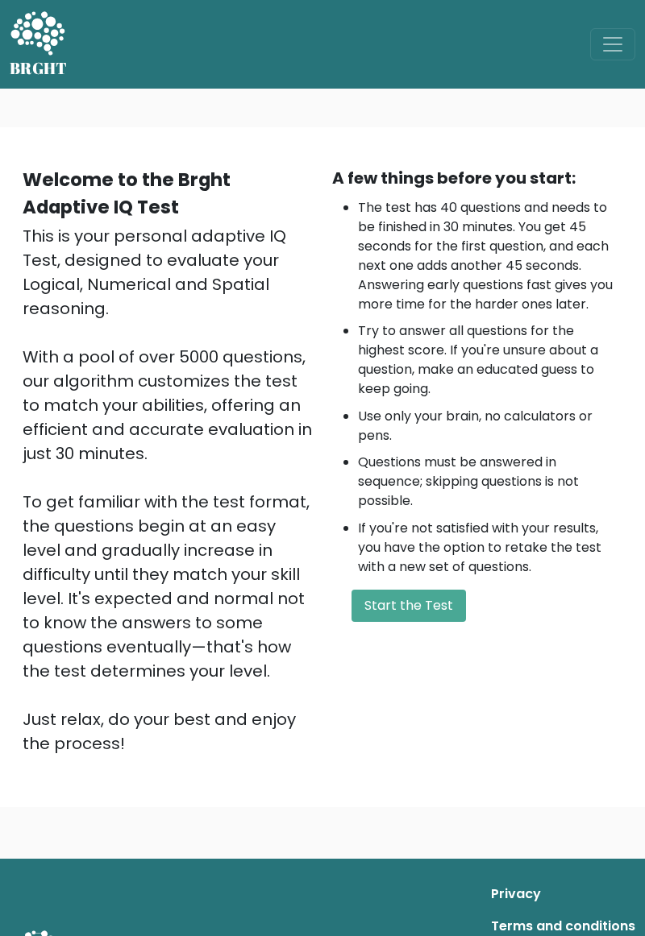 This screenshot has width=645, height=936. What do you see at coordinates (39, 44) in the screenshot?
I see `a: BRGHT` at bounding box center [39, 44].